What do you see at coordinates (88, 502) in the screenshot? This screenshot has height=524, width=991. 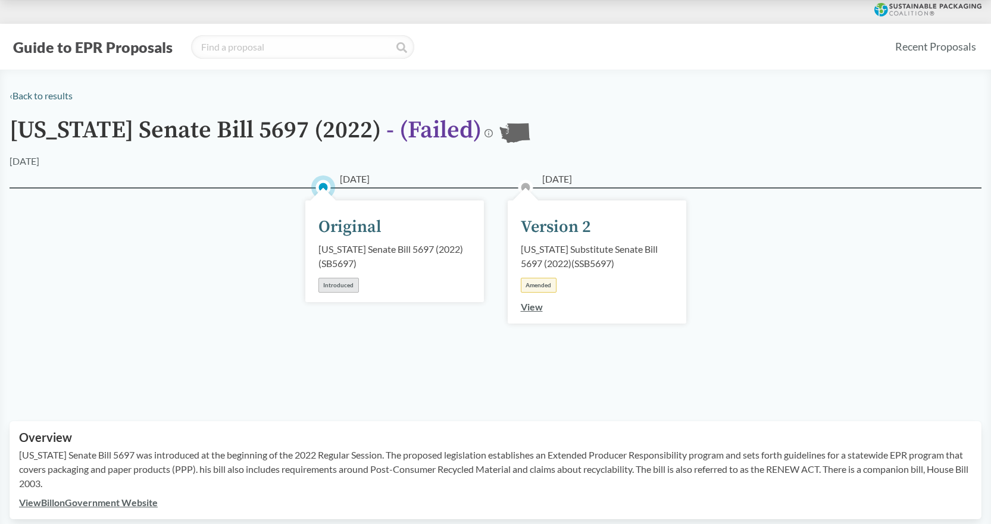 I see `a: ViewBillonGovernment Website` at bounding box center [88, 502].